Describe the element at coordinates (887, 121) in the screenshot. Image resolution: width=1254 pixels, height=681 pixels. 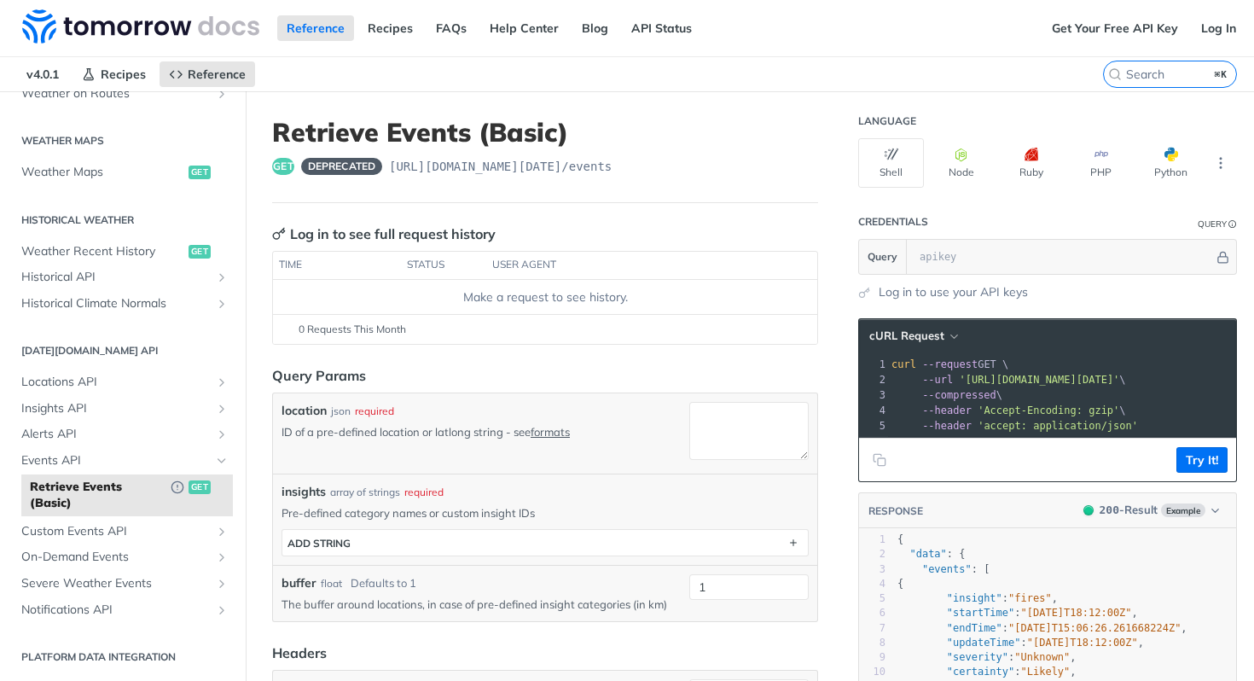
I see `div: Language` at that location.